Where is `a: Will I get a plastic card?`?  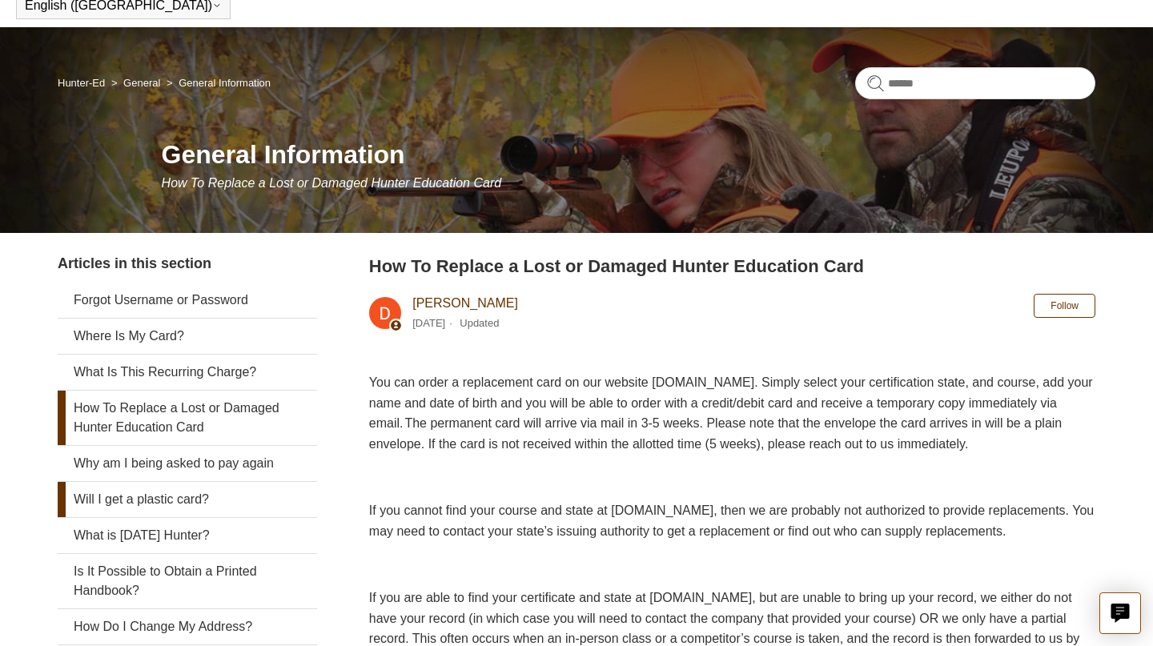
a: Will I get a plastic card? is located at coordinates (187, 500).